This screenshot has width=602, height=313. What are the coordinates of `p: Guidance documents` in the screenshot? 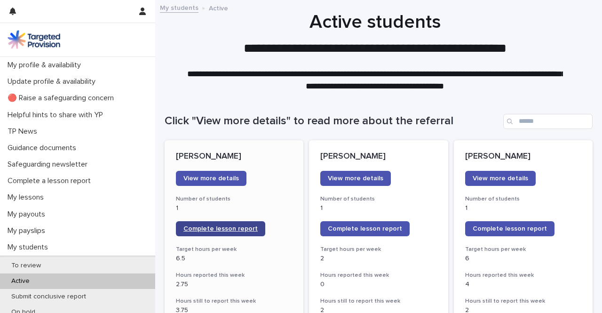 It's located at (44, 148).